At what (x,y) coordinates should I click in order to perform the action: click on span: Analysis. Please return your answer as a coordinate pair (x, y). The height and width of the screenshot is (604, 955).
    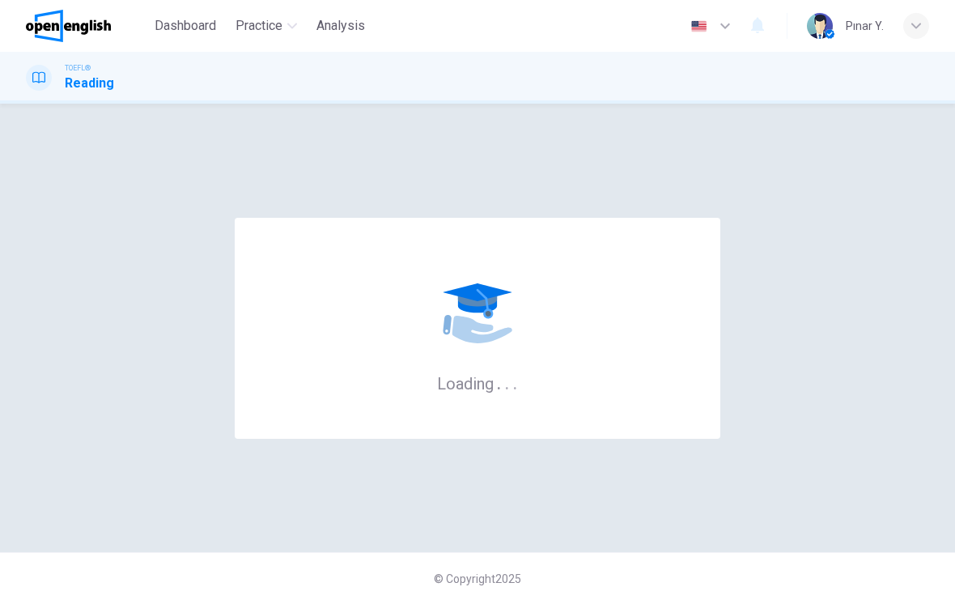
    Looking at the image, I should click on (341, 26).